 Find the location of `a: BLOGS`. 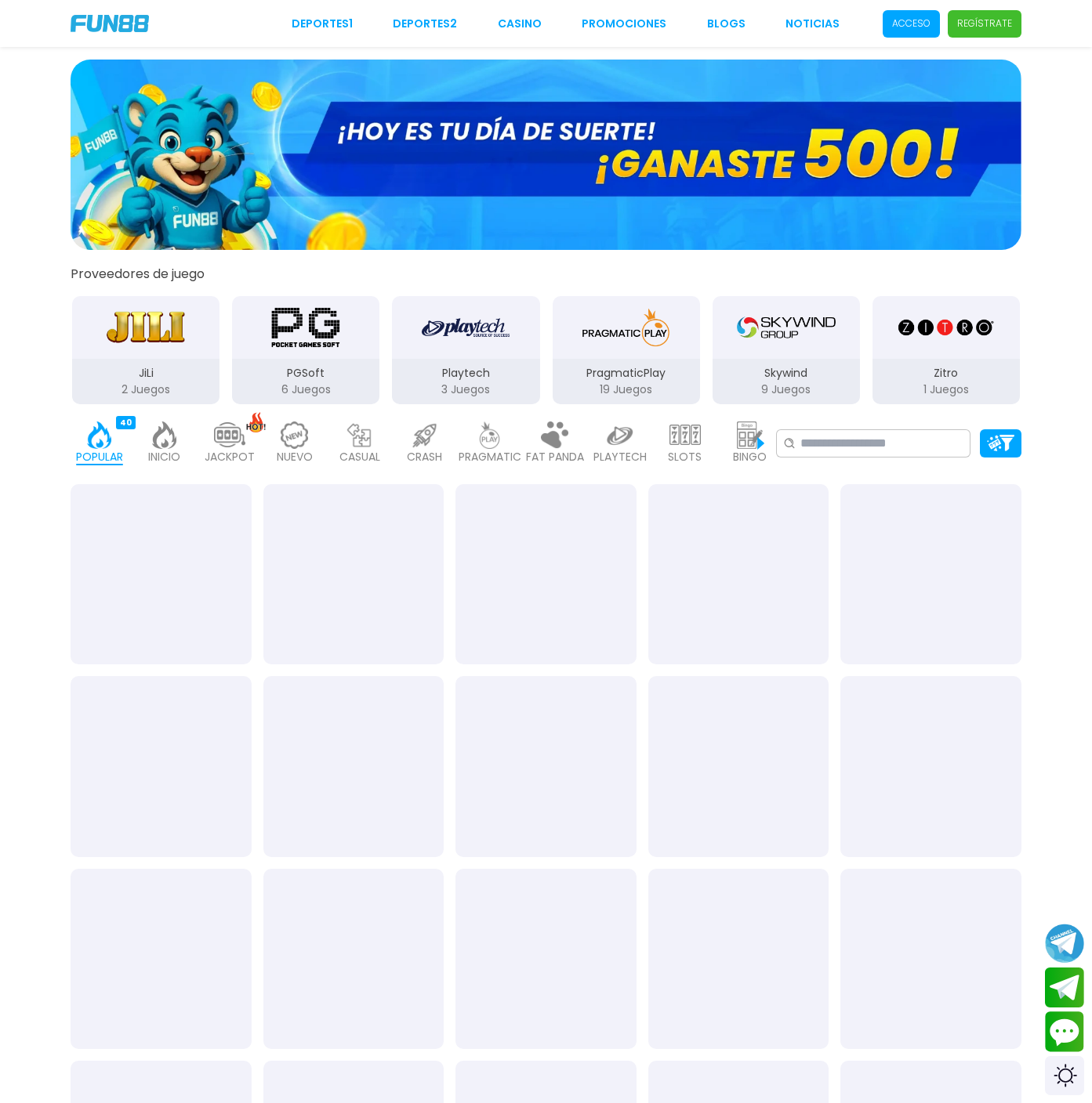

a: BLOGS is located at coordinates (726, 23).